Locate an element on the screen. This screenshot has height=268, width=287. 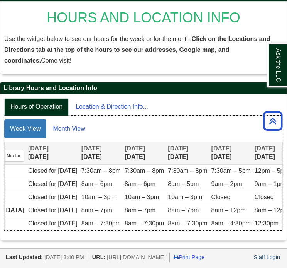
span: 7:30am – 5pm is located at coordinates (231, 170).